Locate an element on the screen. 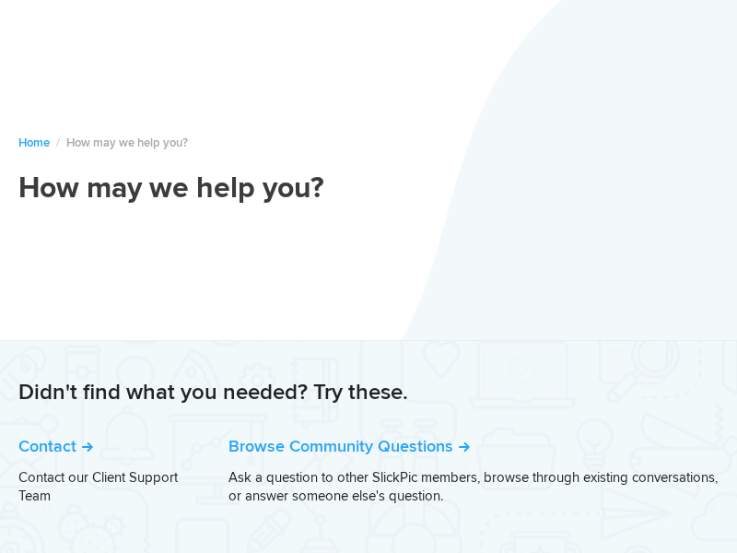  a: Browse Community Questions is located at coordinates (349, 446).